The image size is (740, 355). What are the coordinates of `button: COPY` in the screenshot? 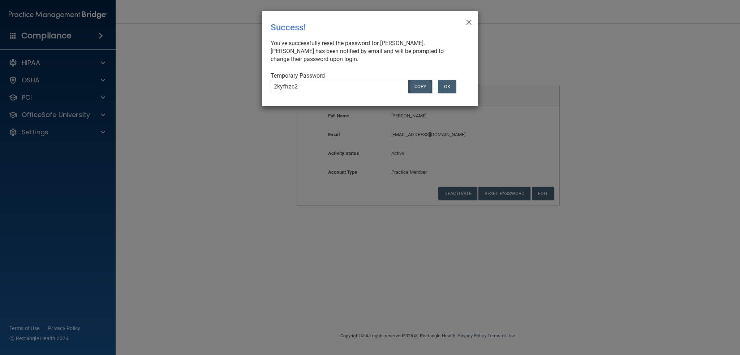 It's located at (420, 86).